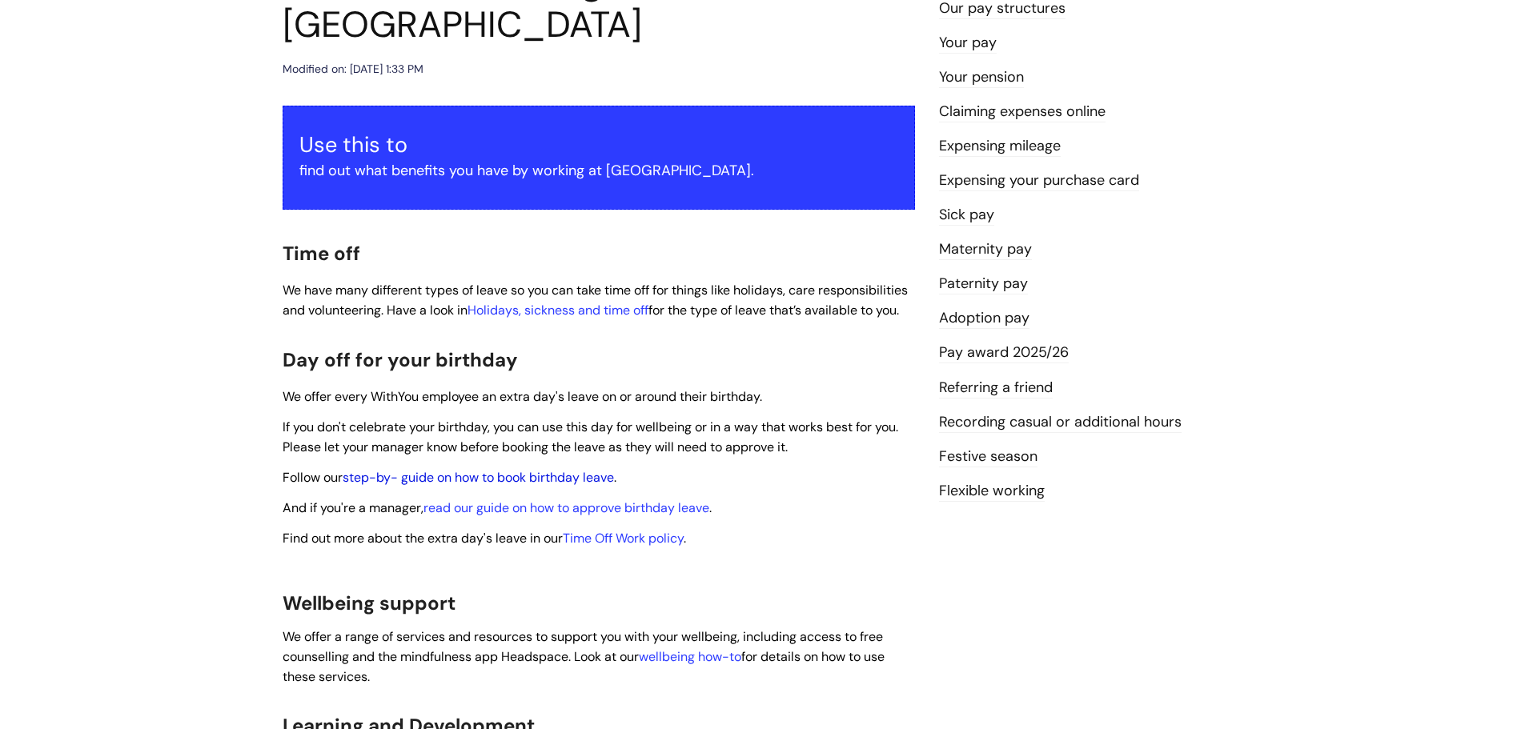 The image size is (1525, 729). I want to click on a: Sick pay, so click(966, 215).